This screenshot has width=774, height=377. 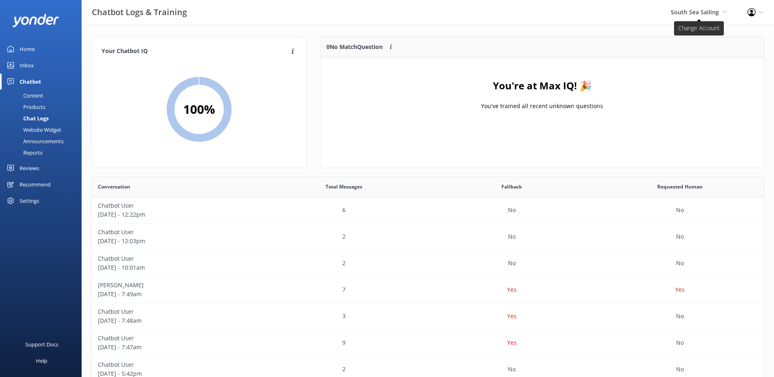 What do you see at coordinates (43, 95) in the screenshot?
I see `a: Content` at bounding box center [43, 95].